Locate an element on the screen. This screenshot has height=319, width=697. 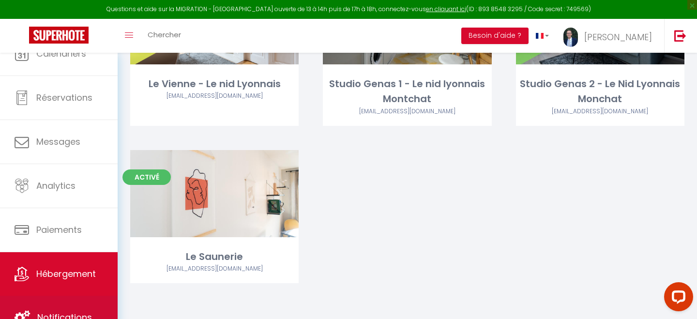
div: Le Saunerie is located at coordinates (215, 257).